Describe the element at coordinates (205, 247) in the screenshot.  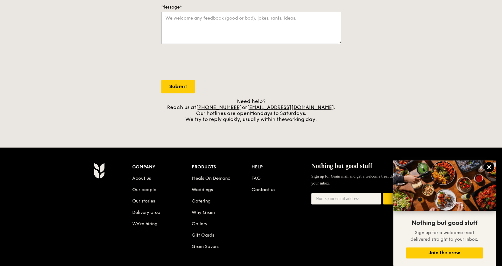
I see `a: Grain Savers` at that location.